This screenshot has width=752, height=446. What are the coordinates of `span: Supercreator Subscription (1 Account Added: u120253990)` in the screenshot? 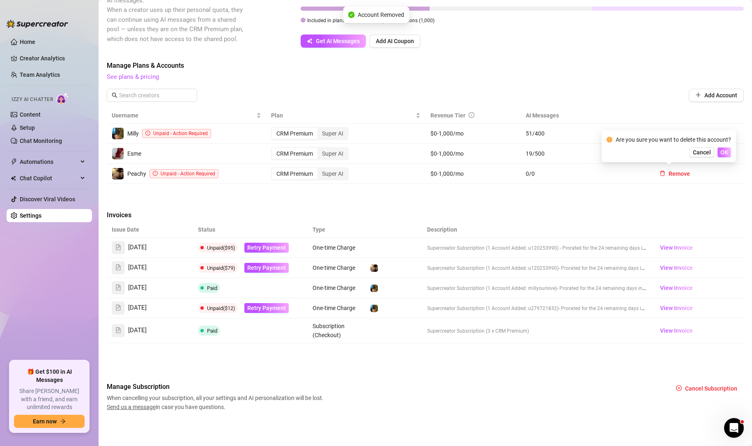 It's located at (493, 268).